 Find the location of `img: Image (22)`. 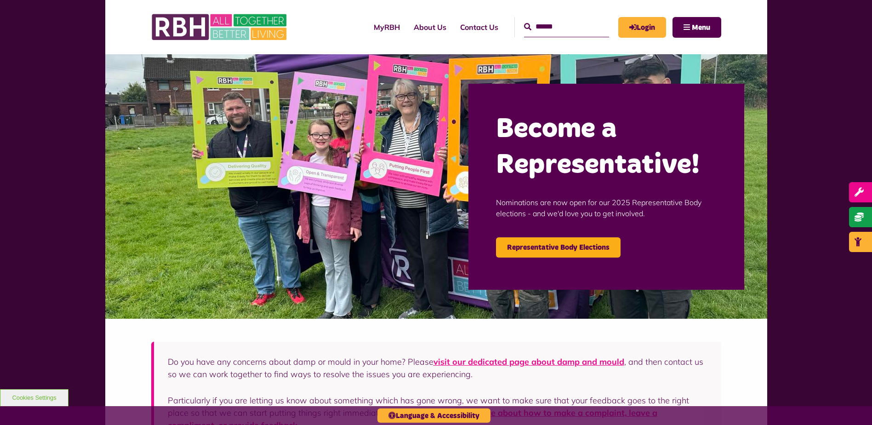

img: Image (22) is located at coordinates (436, 186).